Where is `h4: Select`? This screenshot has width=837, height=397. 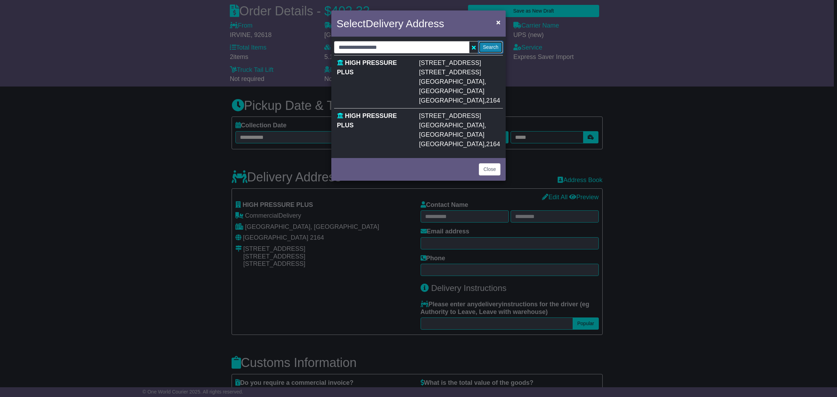 h4: Select is located at coordinates (390, 23).